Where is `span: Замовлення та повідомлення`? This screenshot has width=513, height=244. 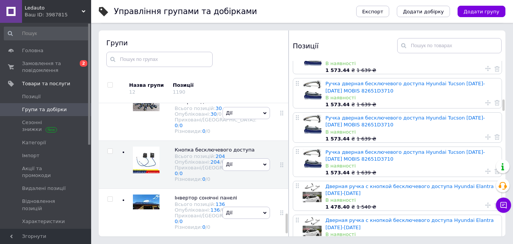
span: Замовлення та повідомлення is located at coordinates (46, 67).